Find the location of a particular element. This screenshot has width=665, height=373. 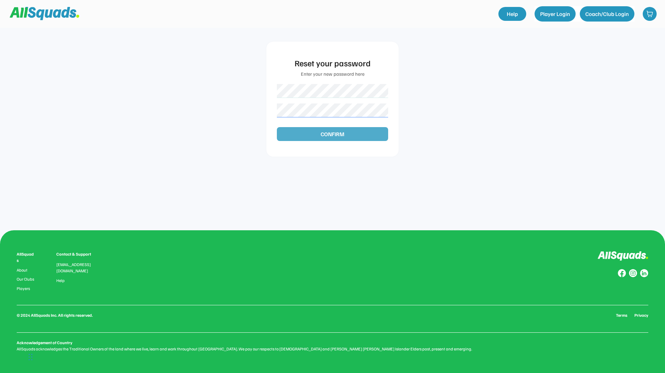

a: Terms is located at coordinates (621, 316).